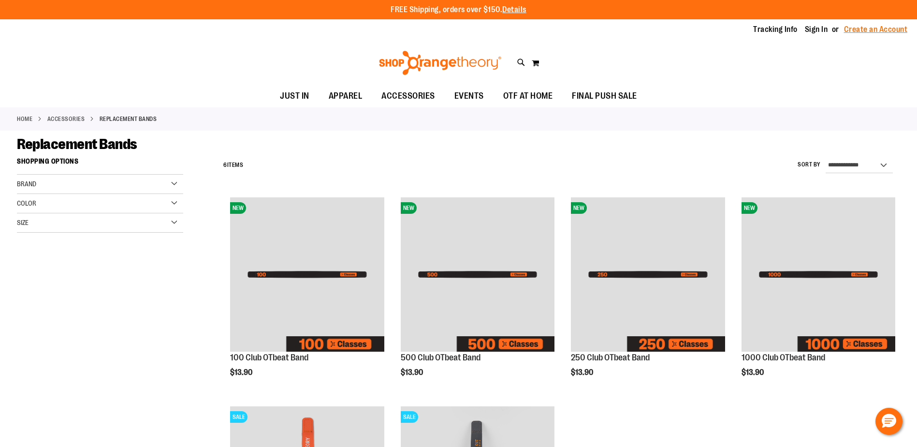  I want to click on button: Hello, have a question? Let’s chat., so click(889, 421).